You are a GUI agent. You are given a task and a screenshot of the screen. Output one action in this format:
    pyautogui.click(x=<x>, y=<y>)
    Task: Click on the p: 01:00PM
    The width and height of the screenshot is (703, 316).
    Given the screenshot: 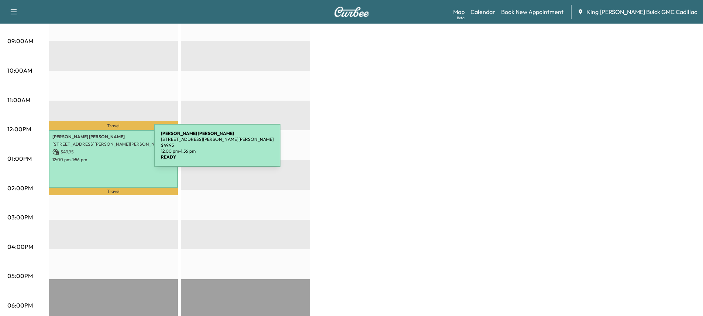 What is the action you would take?
    pyautogui.click(x=20, y=159)
    